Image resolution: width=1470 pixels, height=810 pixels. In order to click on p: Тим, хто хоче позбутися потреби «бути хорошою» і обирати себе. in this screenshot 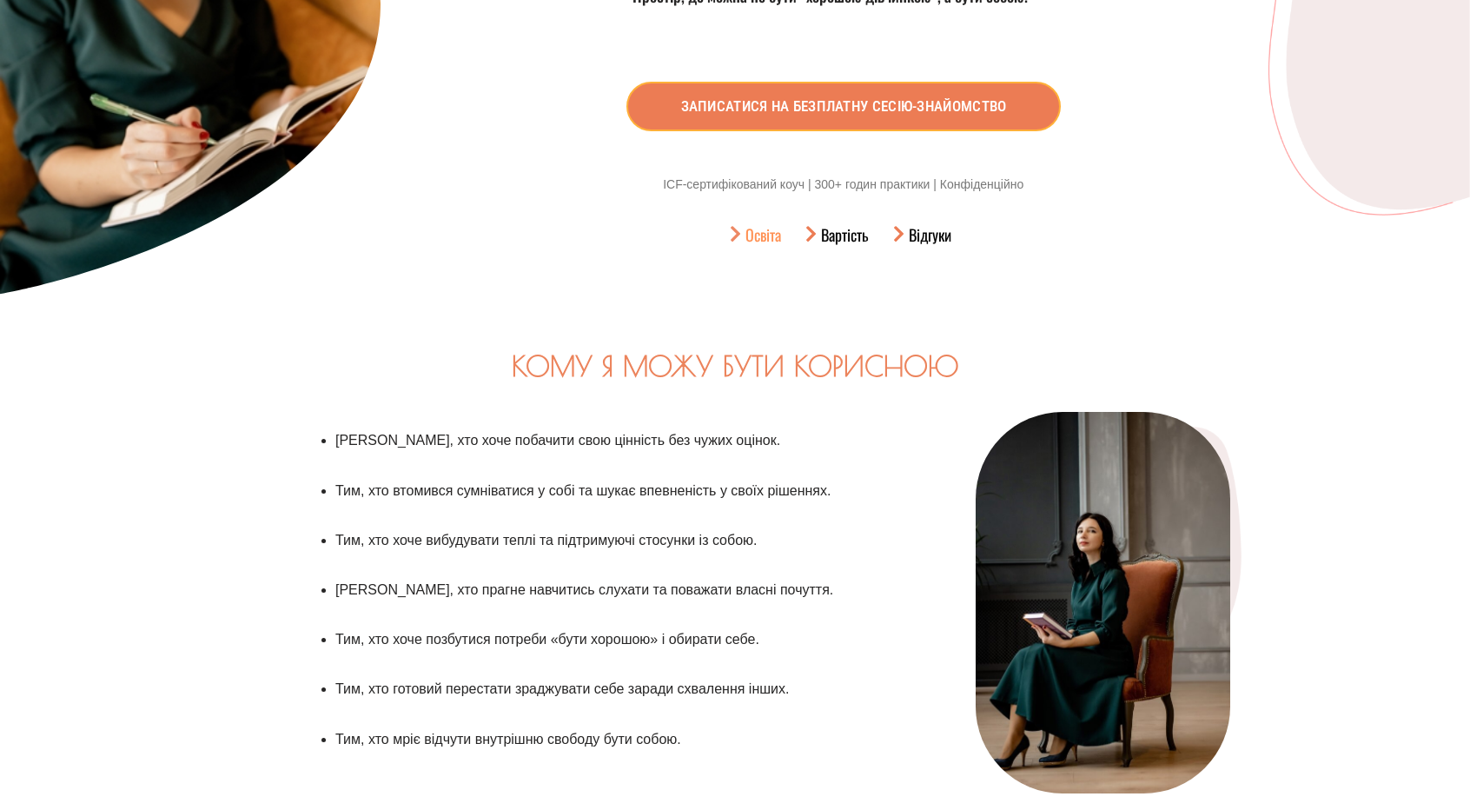, I will do `click(642, 638)`.